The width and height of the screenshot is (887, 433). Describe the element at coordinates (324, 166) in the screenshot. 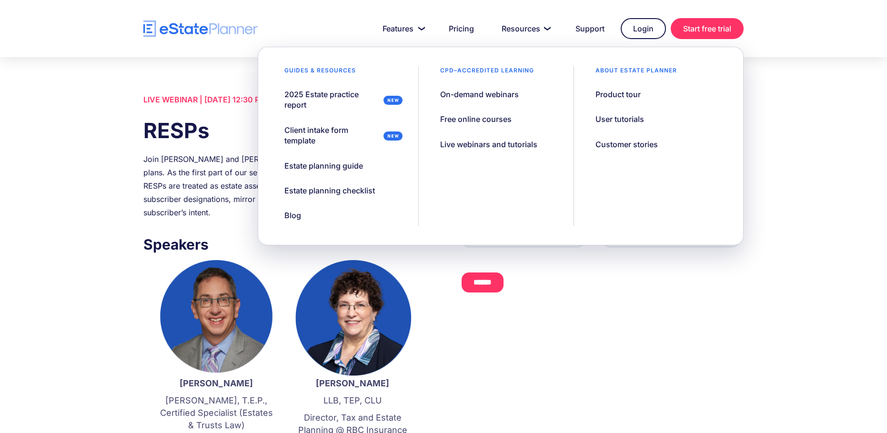

I see `a: Estate planning guide` at that location.